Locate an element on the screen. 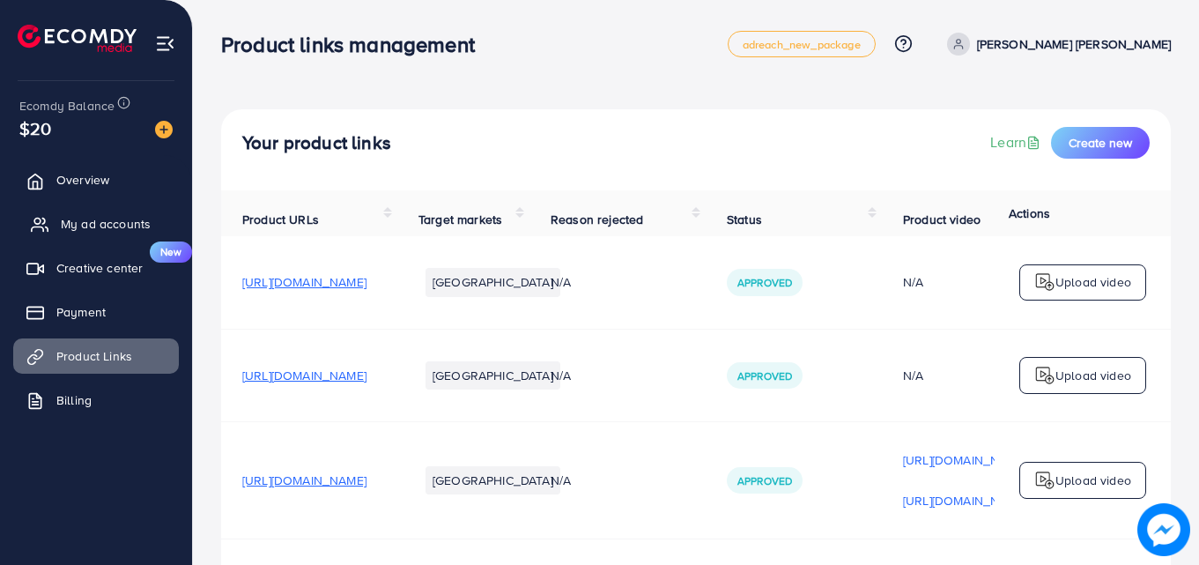  h3: Product links management is located at coordinates (355, 44).